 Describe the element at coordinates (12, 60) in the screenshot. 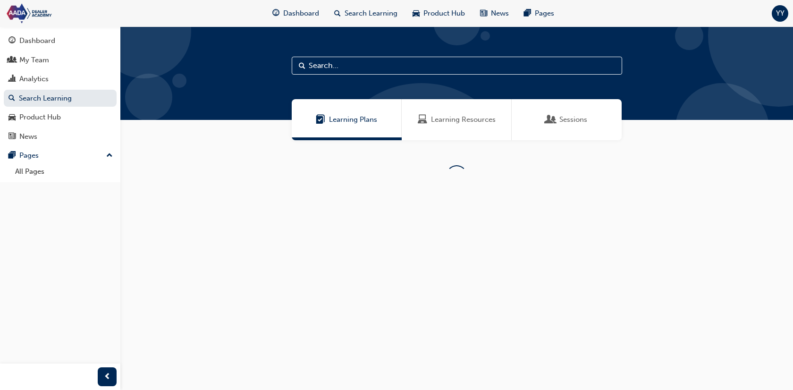

I see `span: people-icon` at that location.